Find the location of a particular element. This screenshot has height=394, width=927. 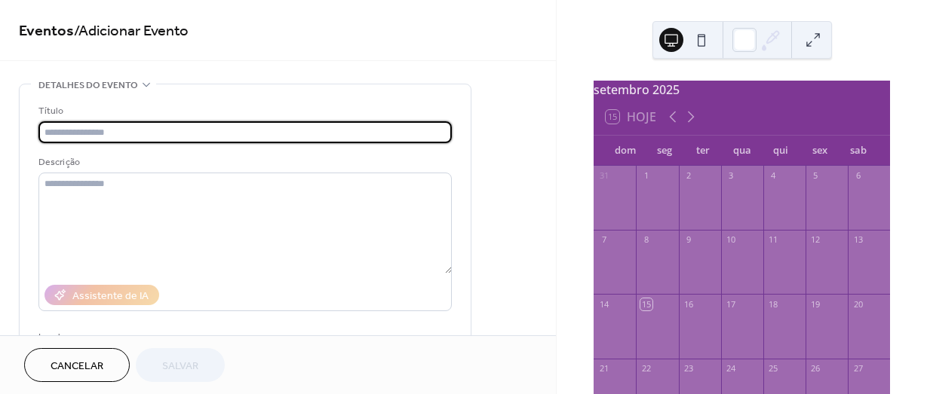

div: 12 is located at coordinates (815, 240).